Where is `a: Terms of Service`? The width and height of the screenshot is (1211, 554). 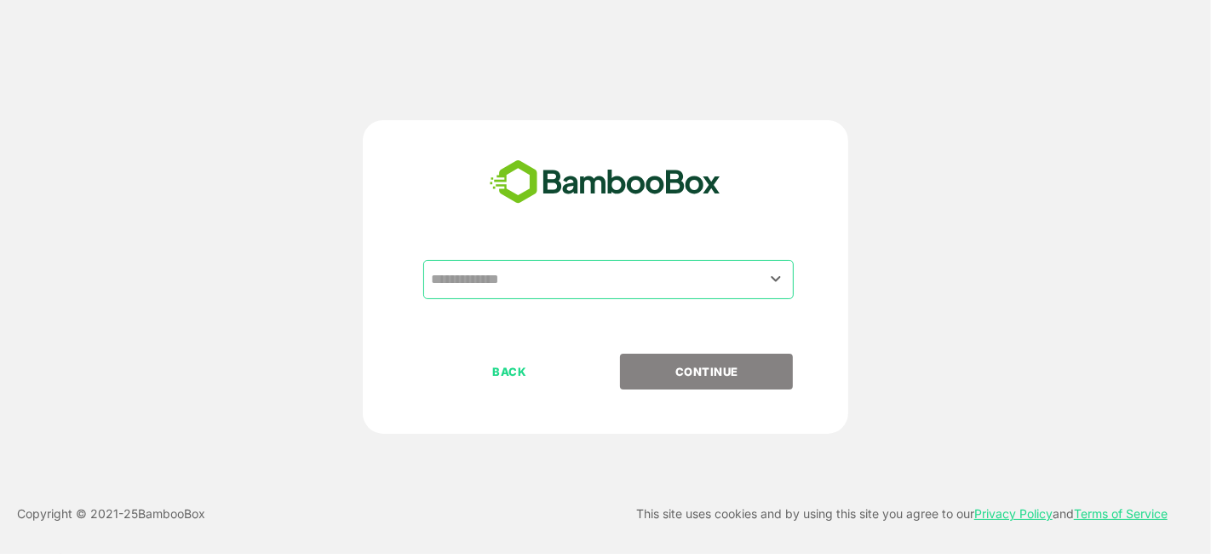
a: Terms of Service is located at coordinates (1121, 513).